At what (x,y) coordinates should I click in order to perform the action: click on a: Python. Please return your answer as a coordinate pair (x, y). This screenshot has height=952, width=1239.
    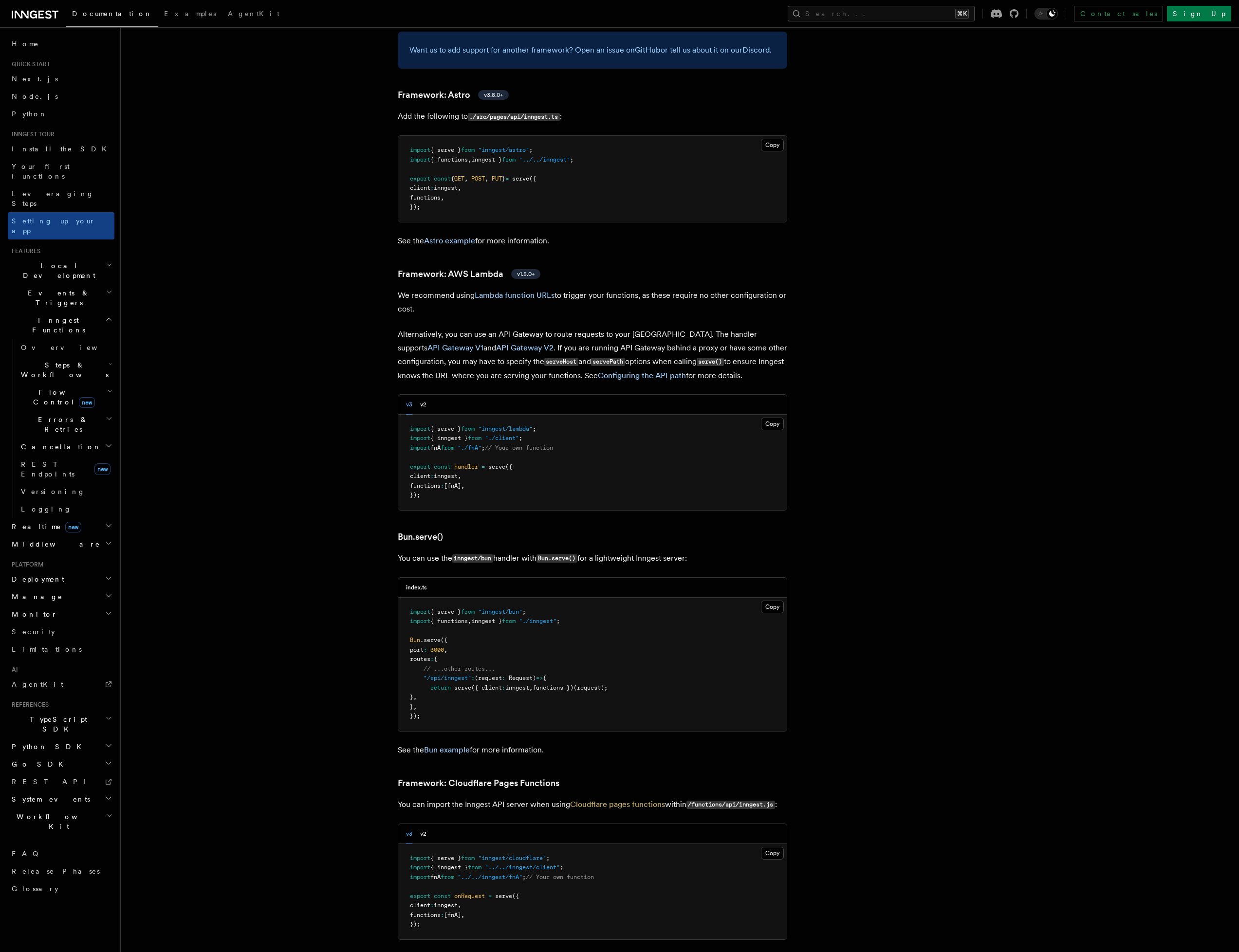
    Looking at the image, I should click on (61, 114).